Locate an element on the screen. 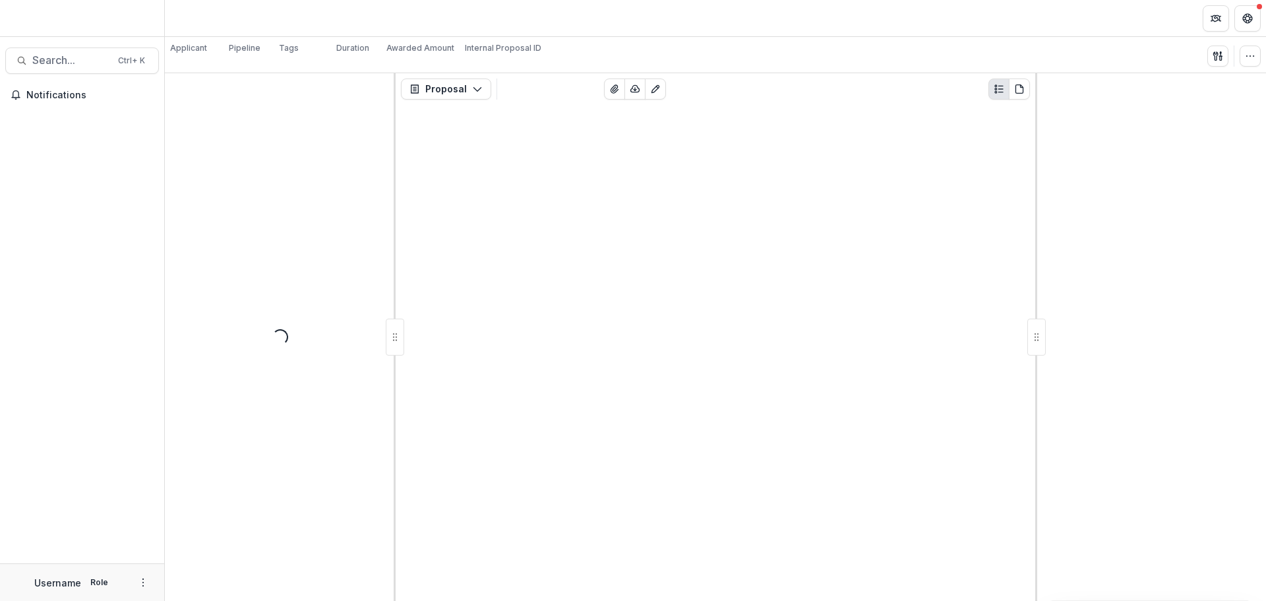 The height and width of the screenshot is (601, 1266). p: Duration is located at coordinates (353, 48).